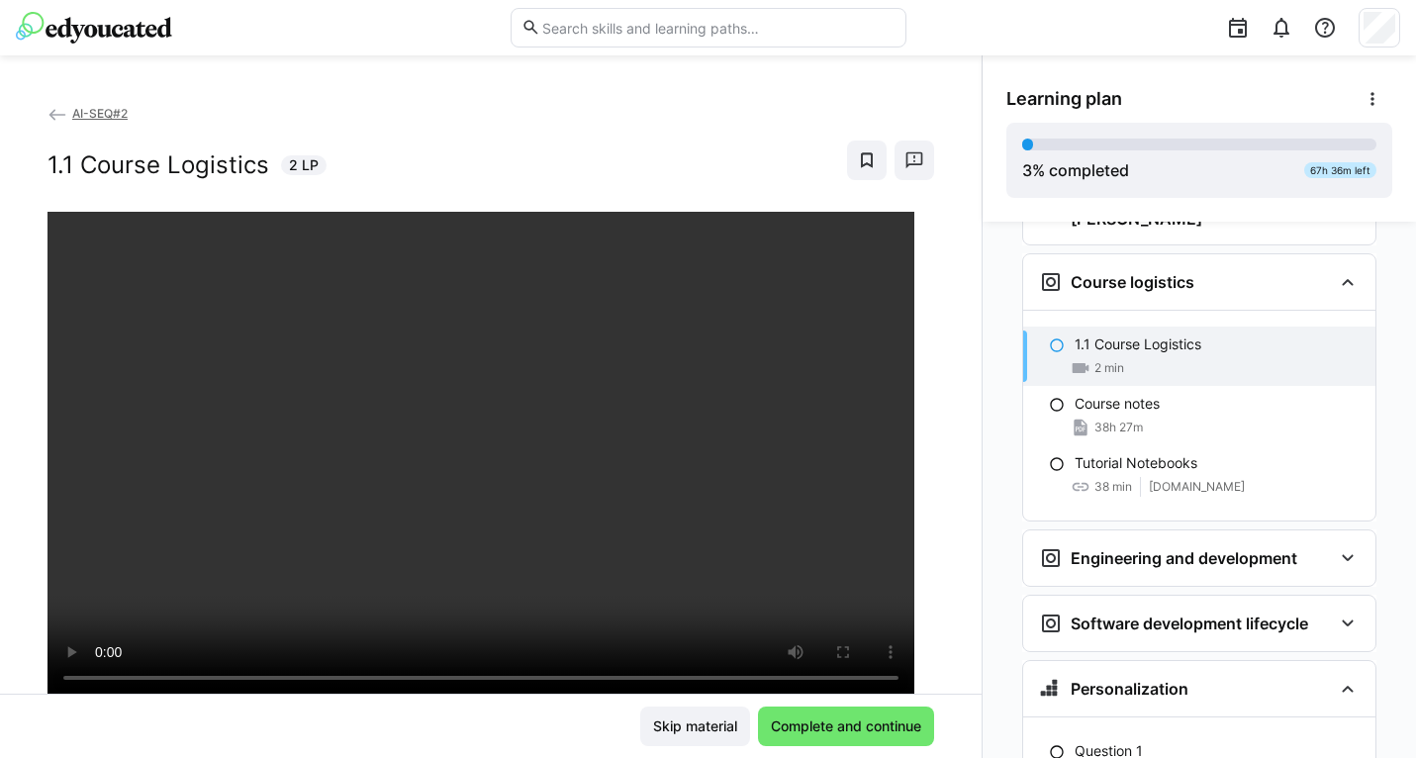 The width and height of the screenshot is (1416, 758). Describe the element at coordinates (158, 165) in the screenshot. I see `h2: 1.1 Course Logistics` at that location.